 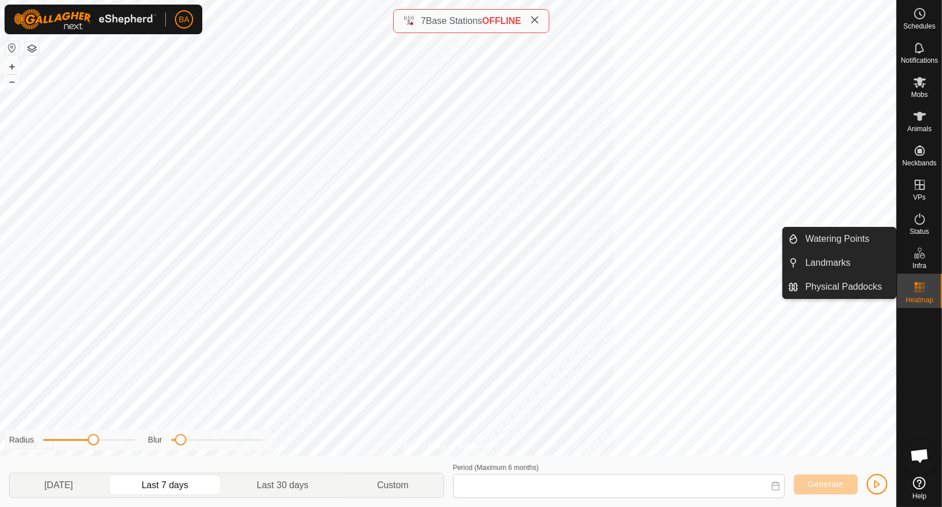 I want to click on span: Notifications, so click(x=920, y=60).